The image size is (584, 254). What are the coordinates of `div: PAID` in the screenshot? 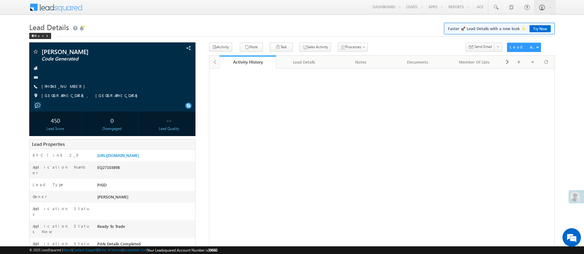 It's located at (145, 186).